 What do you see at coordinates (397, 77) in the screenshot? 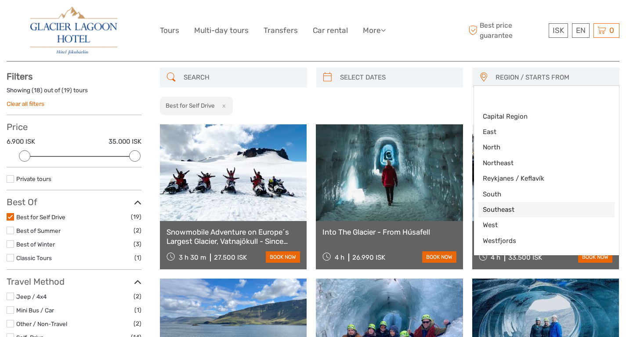
I see `input: SELECT DATES` at bounding box center [397, 77].